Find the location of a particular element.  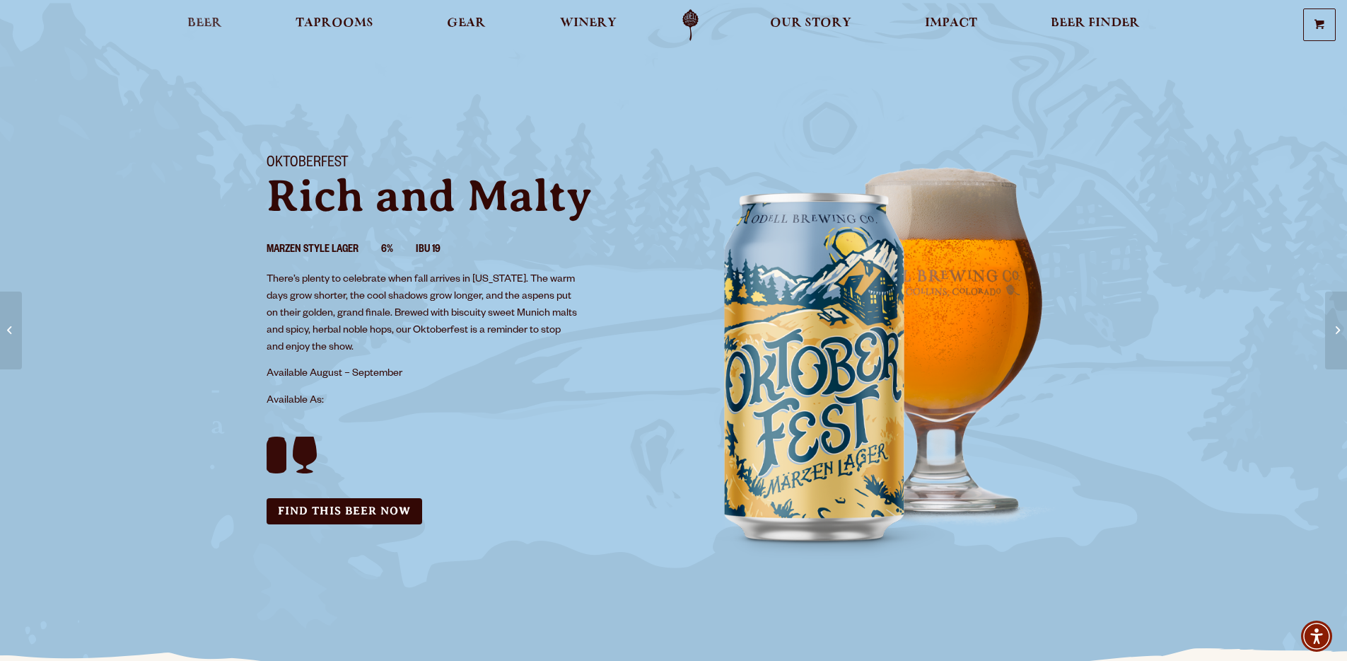

span: Taprooms is located at coordinates (335, 23).